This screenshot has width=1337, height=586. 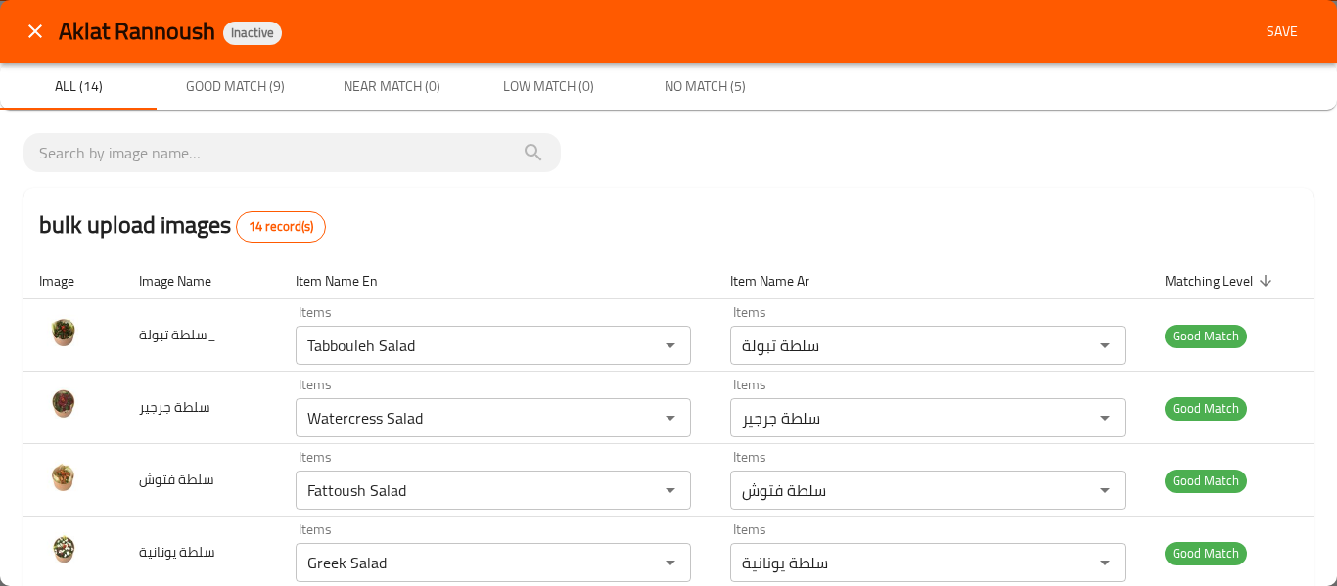 I want to click on span: سلطة جرجير, so click(x=174, y=407).